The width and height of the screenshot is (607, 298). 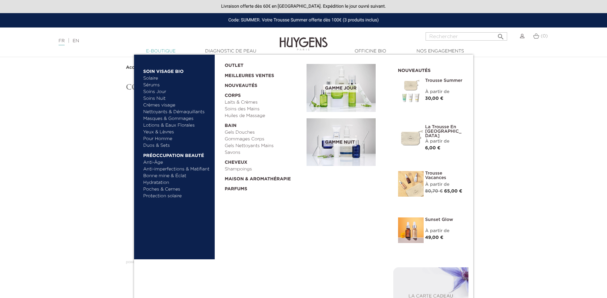 What do you see at coordinates (177, 163) in the screenshot?
I see `a: Anti-Âge` at bounding box center [177, 163].